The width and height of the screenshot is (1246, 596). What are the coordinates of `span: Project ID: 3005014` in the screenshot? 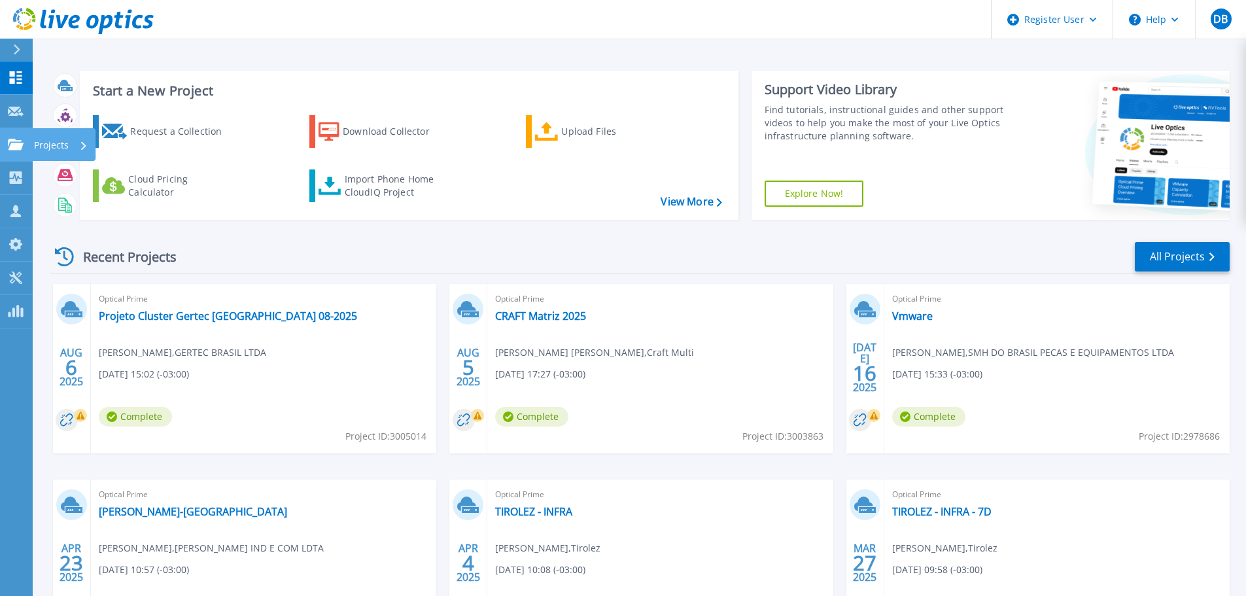 It's located at (386, 436).